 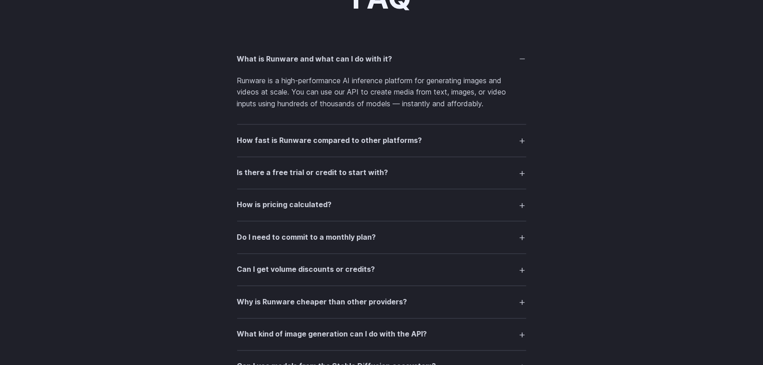 I want to click on summary: How fast is Runware compared to other platforms?, so click(x=382, y=140).